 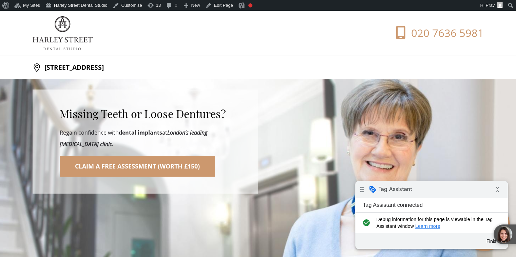 I want to click on a: Learn more, so click(x=73, y=45).